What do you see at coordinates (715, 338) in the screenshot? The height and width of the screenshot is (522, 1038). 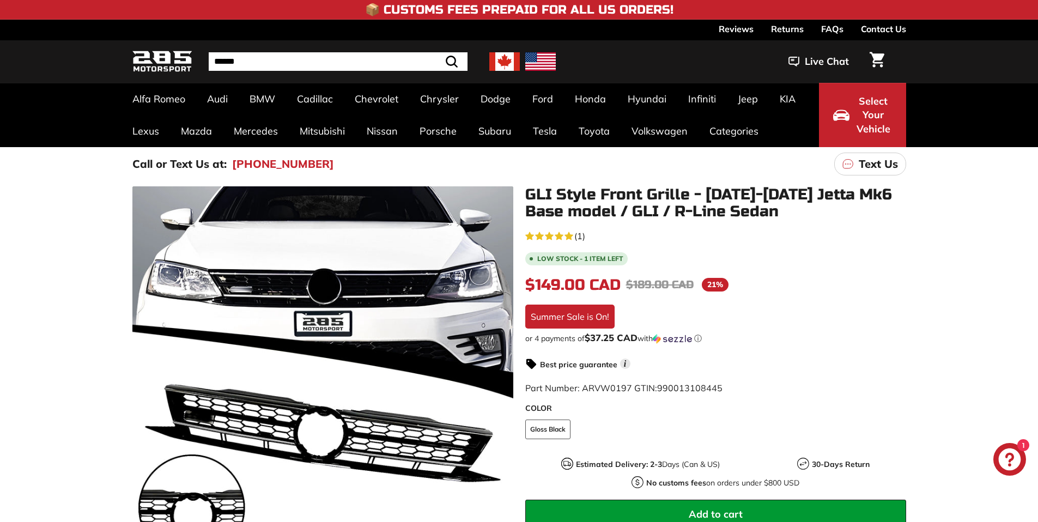 I see `div: or 4 payments of$37.25 CADwithSezzle Click to learn more about Sezzle` at bounding box center [715, 338].